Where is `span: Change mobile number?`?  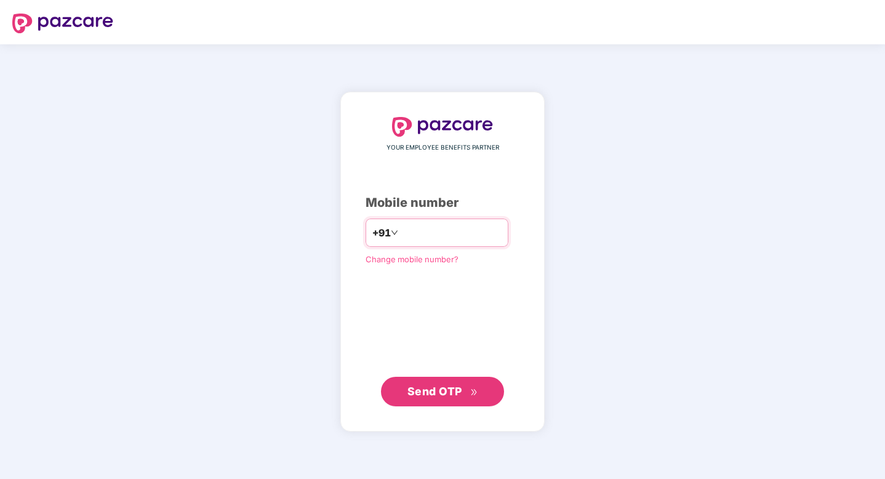 span: Change mobile number? is located at coordinates (412, 259).